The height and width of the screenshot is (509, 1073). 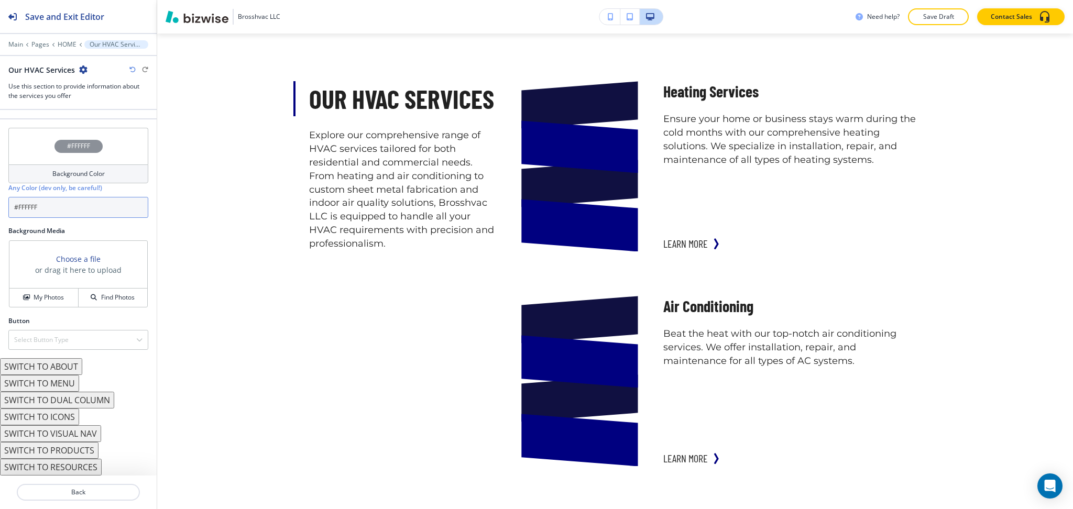 I want to click on h4: #FFFFFF, so click(x=79, y=146).